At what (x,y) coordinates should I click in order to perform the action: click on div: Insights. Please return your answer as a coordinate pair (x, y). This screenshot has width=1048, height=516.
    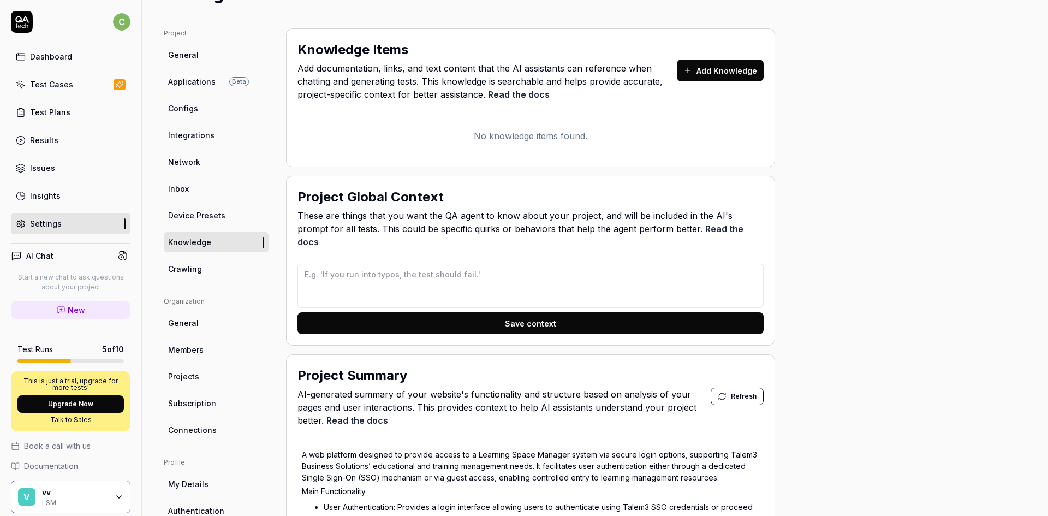
    Looking at the image, I should click on (45, 195).